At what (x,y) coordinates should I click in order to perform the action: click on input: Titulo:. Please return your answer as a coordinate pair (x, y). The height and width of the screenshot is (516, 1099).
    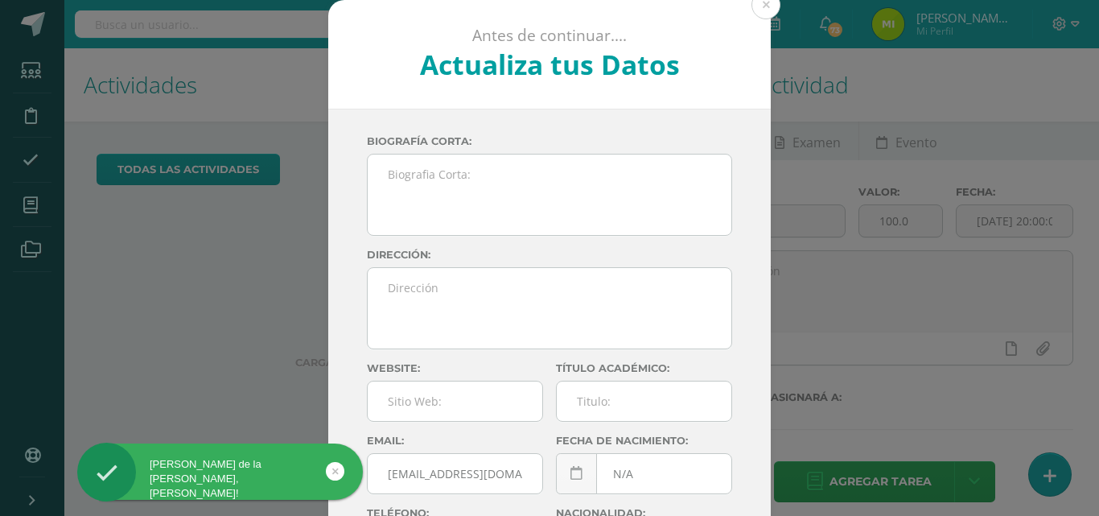
    Looking at the image, I should click on (643, 401).